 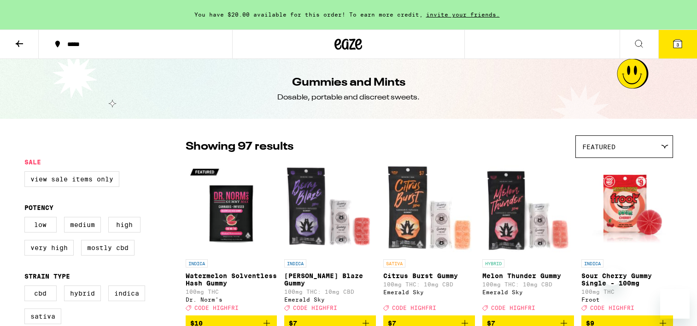 What do you see at coordinates (627, 209) in the screenshot?
I see `img: Froot - Sour Cherry Gummy Single - 100mg` at bounding box center [627, 209].